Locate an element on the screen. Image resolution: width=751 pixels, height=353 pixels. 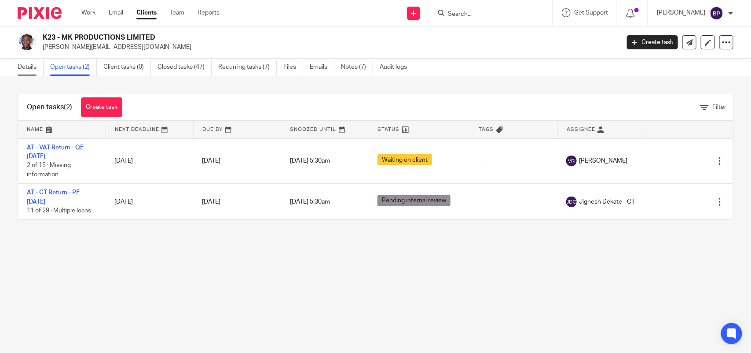
a: Audit logs is located at coordinates (397, 67).